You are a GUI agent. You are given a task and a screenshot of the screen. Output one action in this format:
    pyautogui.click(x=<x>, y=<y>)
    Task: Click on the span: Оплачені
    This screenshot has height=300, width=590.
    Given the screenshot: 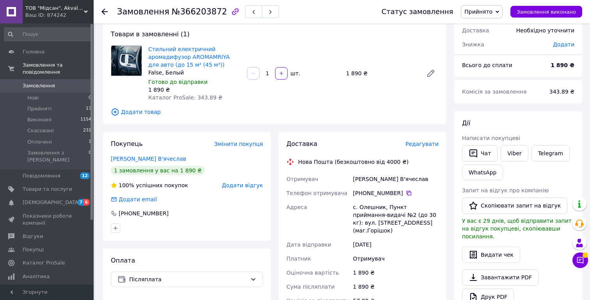 What is the action you would take?
    pyautogui.click(x=39, y=142)
    